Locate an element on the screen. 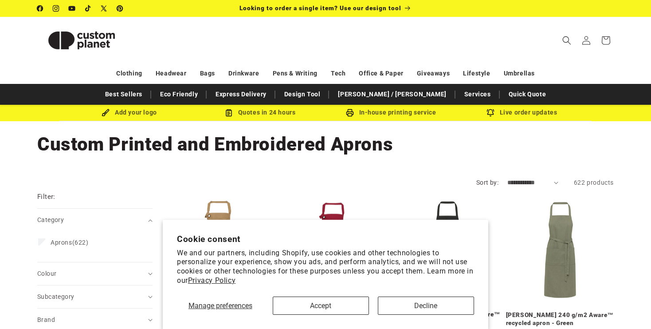 The width and height of the screenshot is (651, 329). div: Live order updates is located at coordinates (522, 112).